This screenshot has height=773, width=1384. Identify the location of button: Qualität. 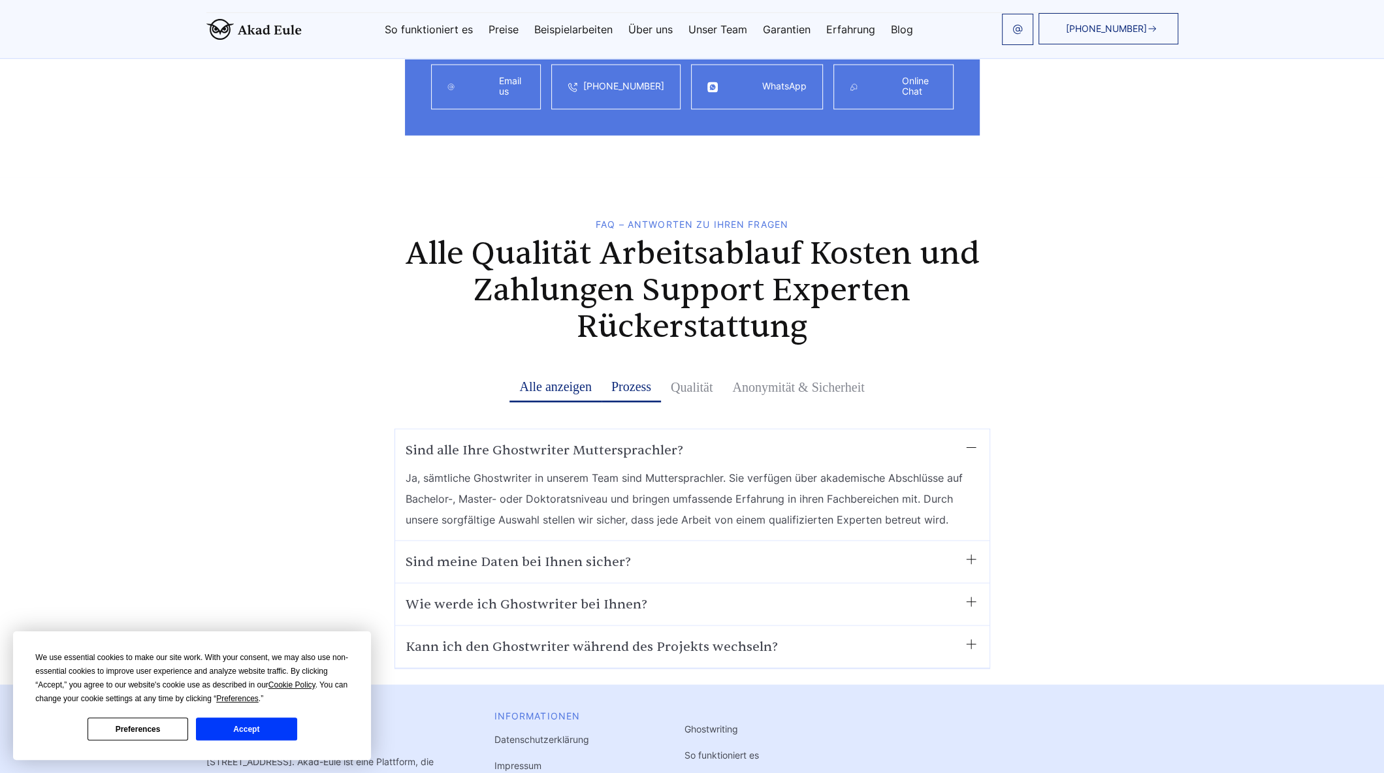
(691, 387).